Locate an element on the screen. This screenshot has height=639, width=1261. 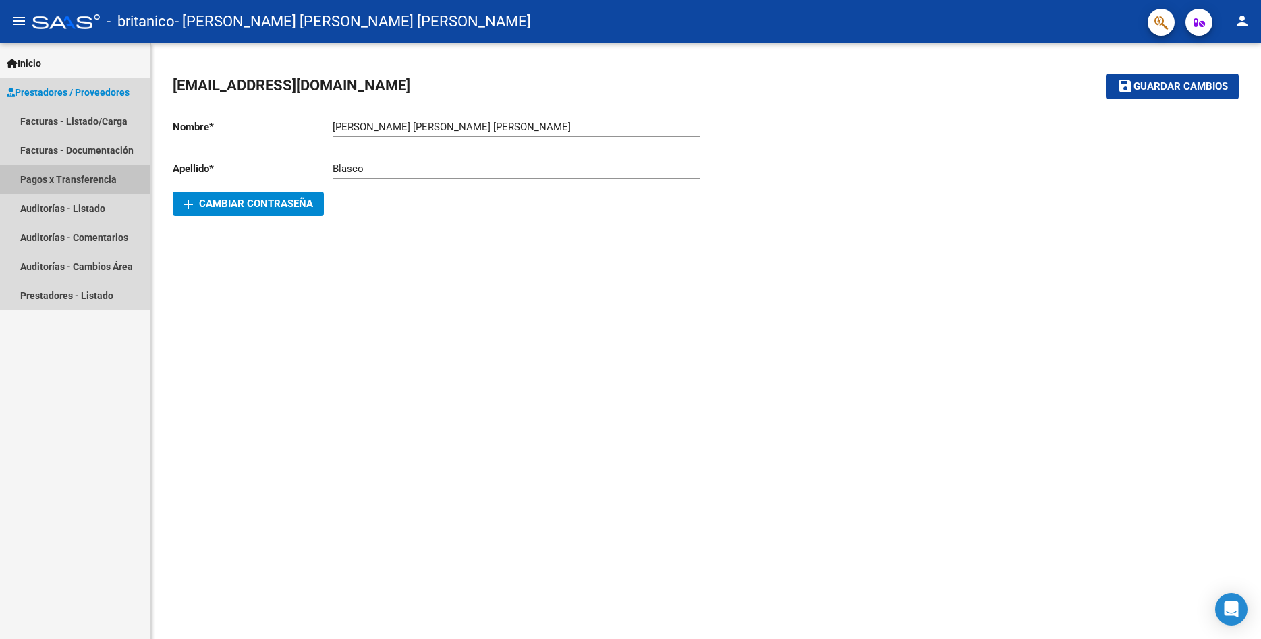
div: Open Intercom Messenger is located at coordinates (1231, 609).